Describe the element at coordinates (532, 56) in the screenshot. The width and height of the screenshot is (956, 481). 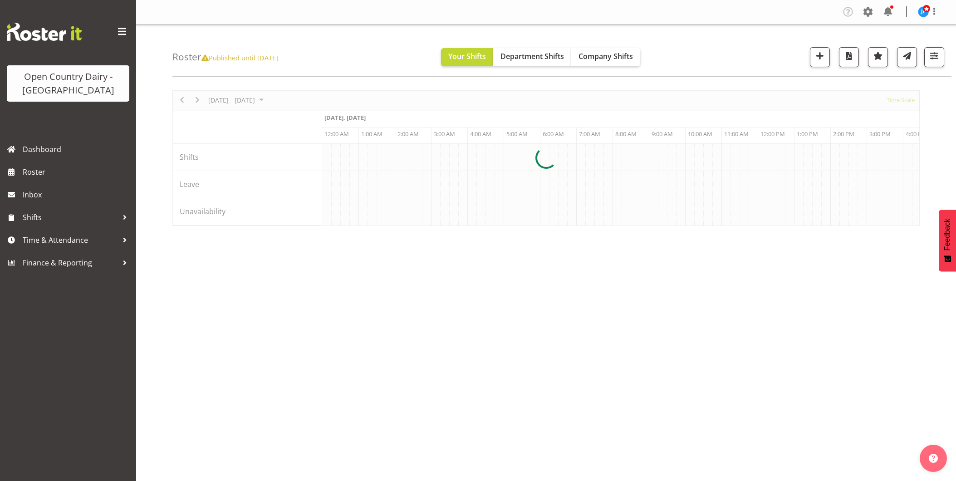
I see `span: Department Shifts` at that location.